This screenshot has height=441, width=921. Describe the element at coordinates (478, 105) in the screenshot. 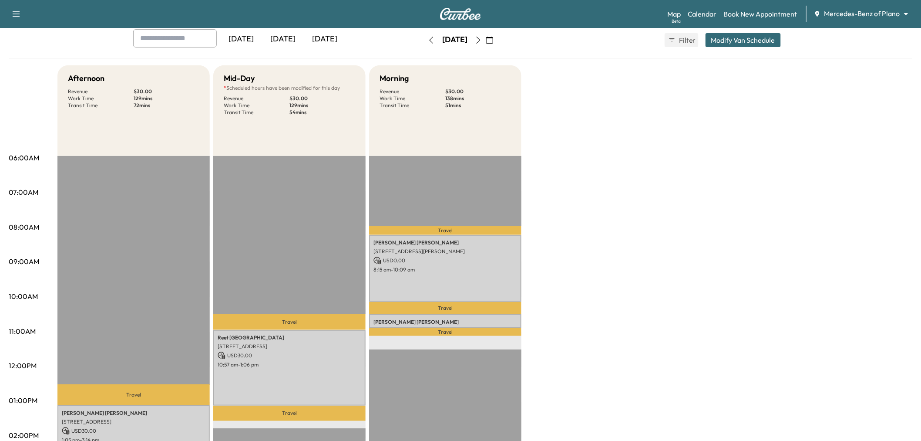

I see `p: 51 mins` at that location.